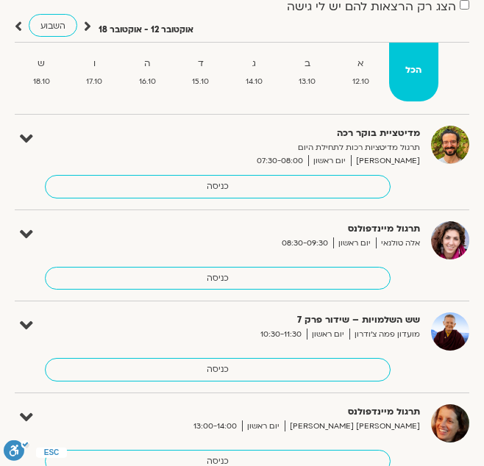 The image size is (484, 466). I want to click on a: ו17.10, so click(95, 72).